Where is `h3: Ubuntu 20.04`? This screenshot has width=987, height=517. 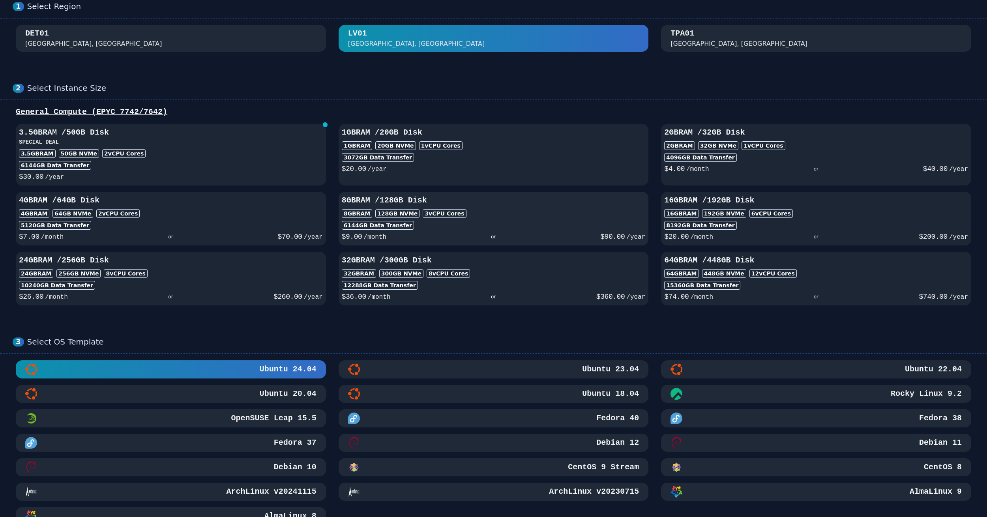
h3: Ubuntu 20.04 is located at coordinates (287, 394).